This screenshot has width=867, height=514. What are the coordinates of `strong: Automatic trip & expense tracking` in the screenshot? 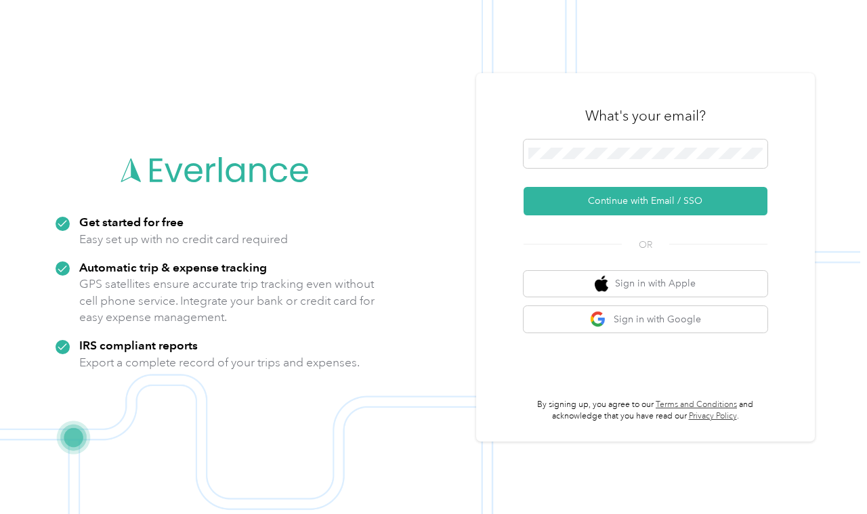 It's located at (173, 267).